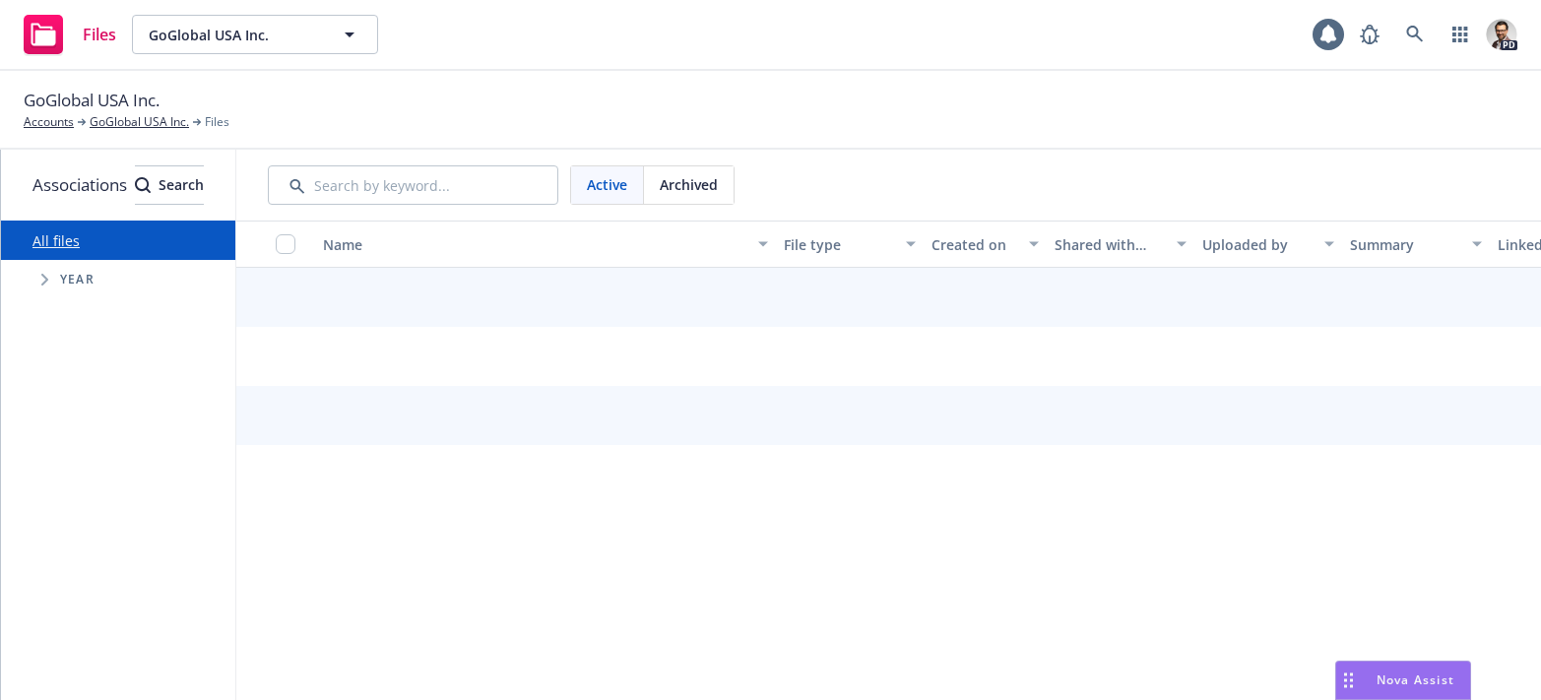 The width and height of the screenshot is (1541, 700). Describe the element at coordinates (1415, 679) in the screenshot. I see `span: Nova Assist` at that location.